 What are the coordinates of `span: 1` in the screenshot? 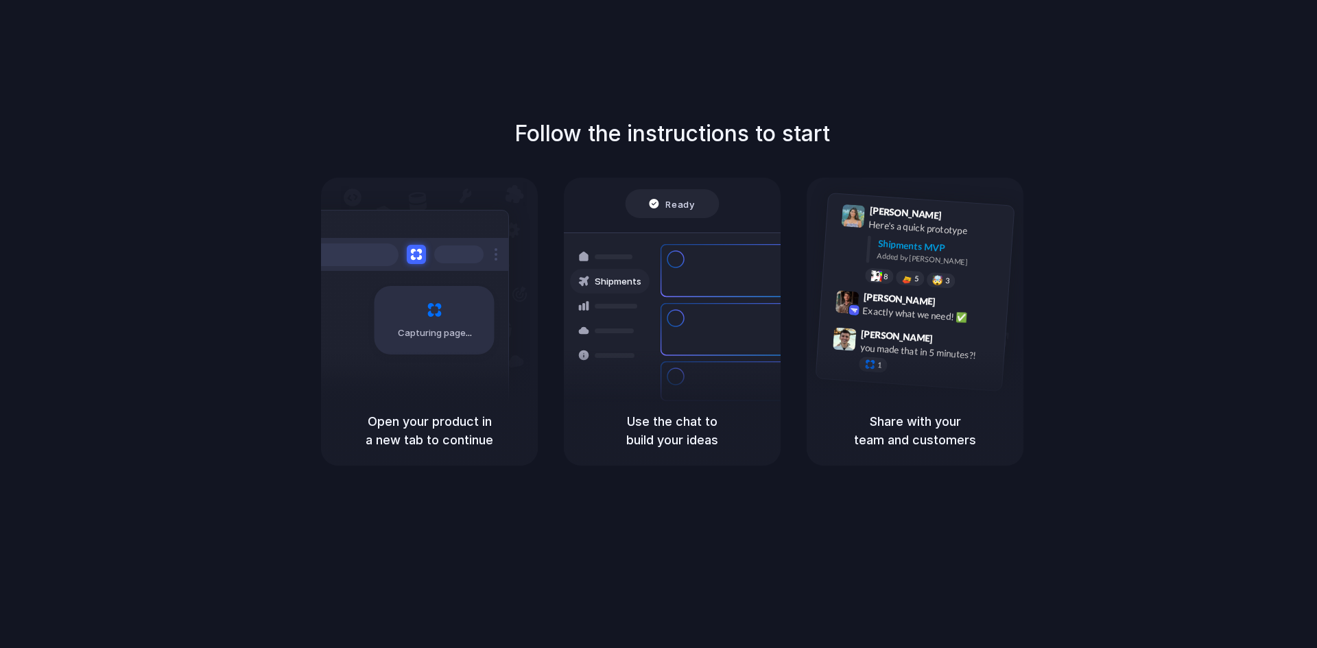 It's located at (880, 365).